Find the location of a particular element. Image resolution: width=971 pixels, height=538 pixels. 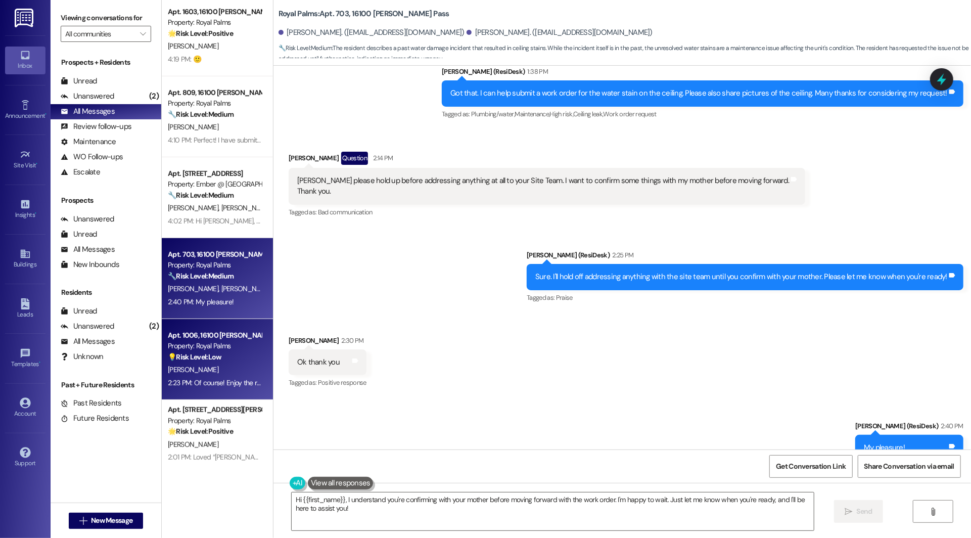

div: Sure. I'll hold off addressing anything with the site team until you confirm with your mother. Pl... is located at coordinates (741, 277).